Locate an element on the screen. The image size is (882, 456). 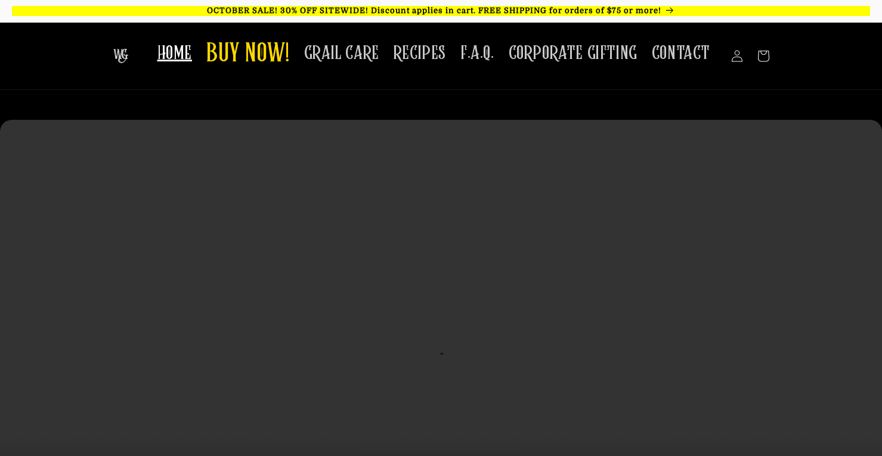
span: RECIPES is located at coordinates (420, 53).